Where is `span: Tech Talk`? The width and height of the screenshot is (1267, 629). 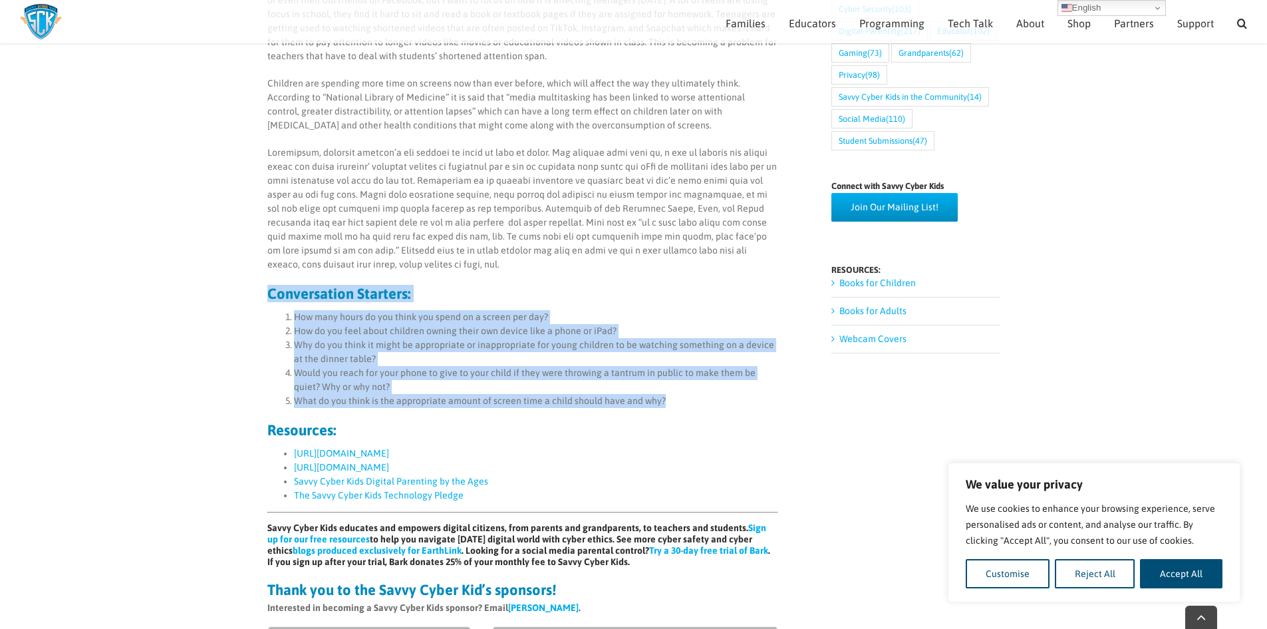 span: Tech Talk is located at coordinates (971, 23).